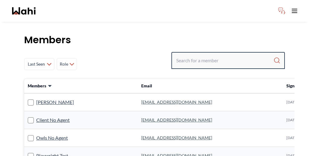 The image size is (309, 156). What do you see at coordinates (40, 86) in the screenshot?
I see `button: Members` at bounding box center [40, 86].